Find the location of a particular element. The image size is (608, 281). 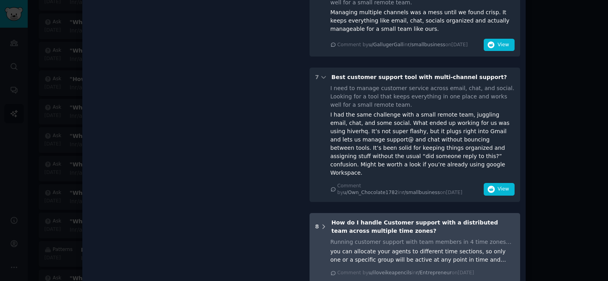

div: 7 is located at coordinates (317, 77).